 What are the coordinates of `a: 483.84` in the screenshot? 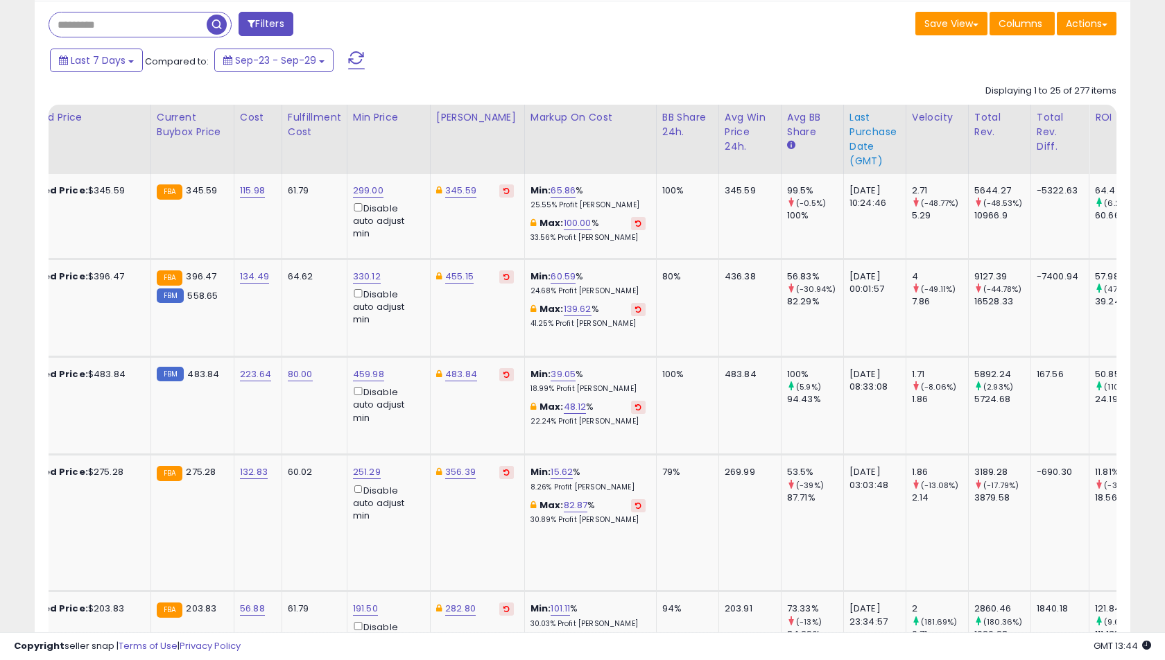 It's located at (461, 374).